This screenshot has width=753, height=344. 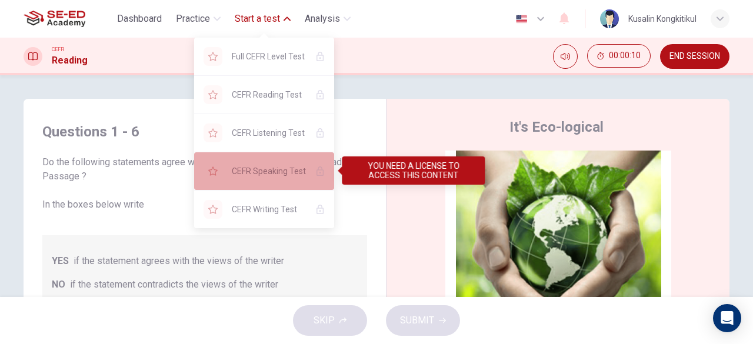 What do you see at coordinates (619, 57) in the screenshot?
I see `div: Hide` at bounding box center [619, 57].